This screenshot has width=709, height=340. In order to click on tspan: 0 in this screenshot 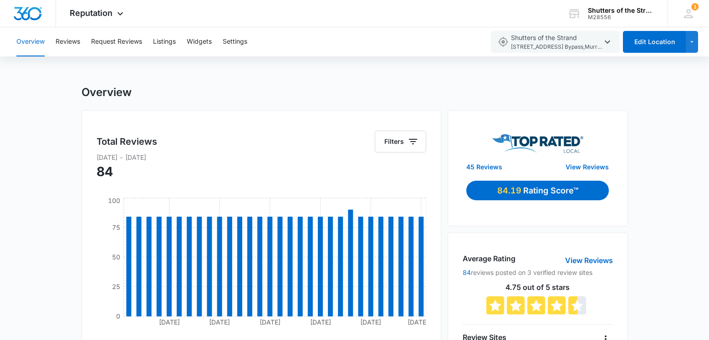, I will do `click(118, 316)`.